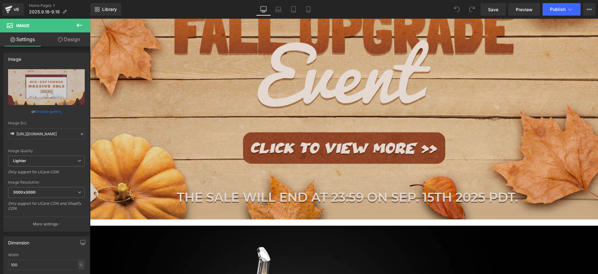  What do you see at coordinates (45, 224) in the screenshot?
I see `p: More settings` at bounding box center [45, 224].